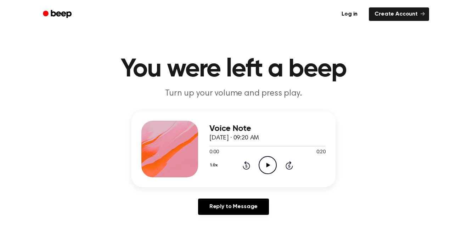 Image resolution: width=467 pixels, height=229 pixels. Describe the element at coordinates (234, 69) in the screenshot. I see `h1: You were left a beep` at that location.